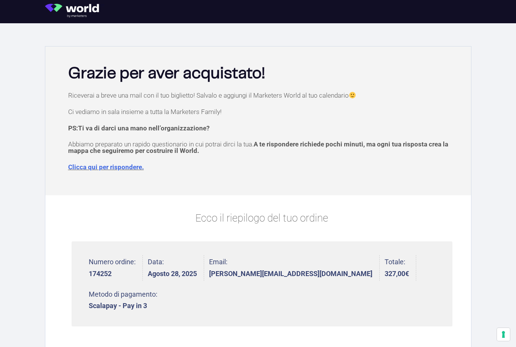 The height and width of the screenshot is (347, 516). I want to click on li: Numero ordine:, so click(116, 267).